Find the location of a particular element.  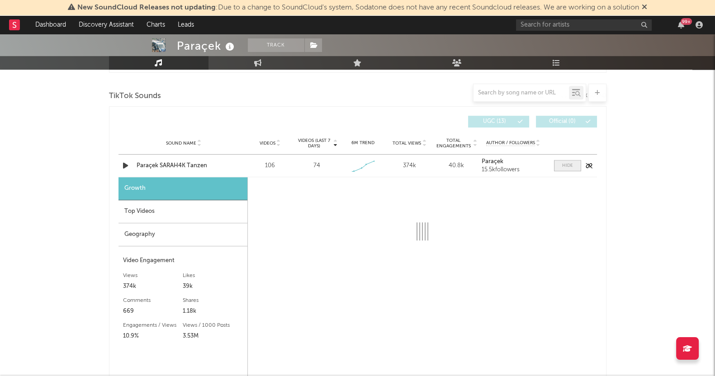

span: Videos (last 7 days) is located at coordinates (313, 143).